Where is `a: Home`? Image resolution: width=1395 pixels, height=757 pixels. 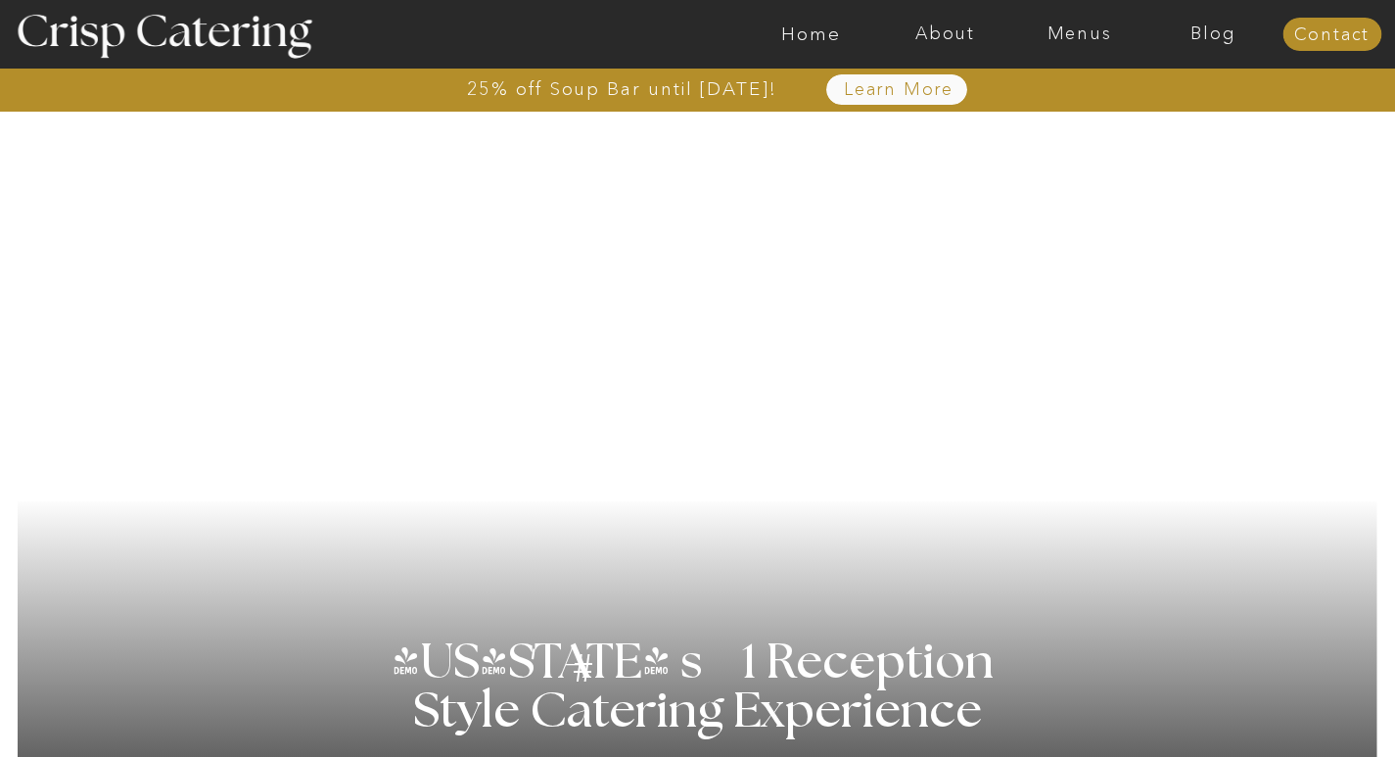
a: Home is located at coordinates (811, 34).